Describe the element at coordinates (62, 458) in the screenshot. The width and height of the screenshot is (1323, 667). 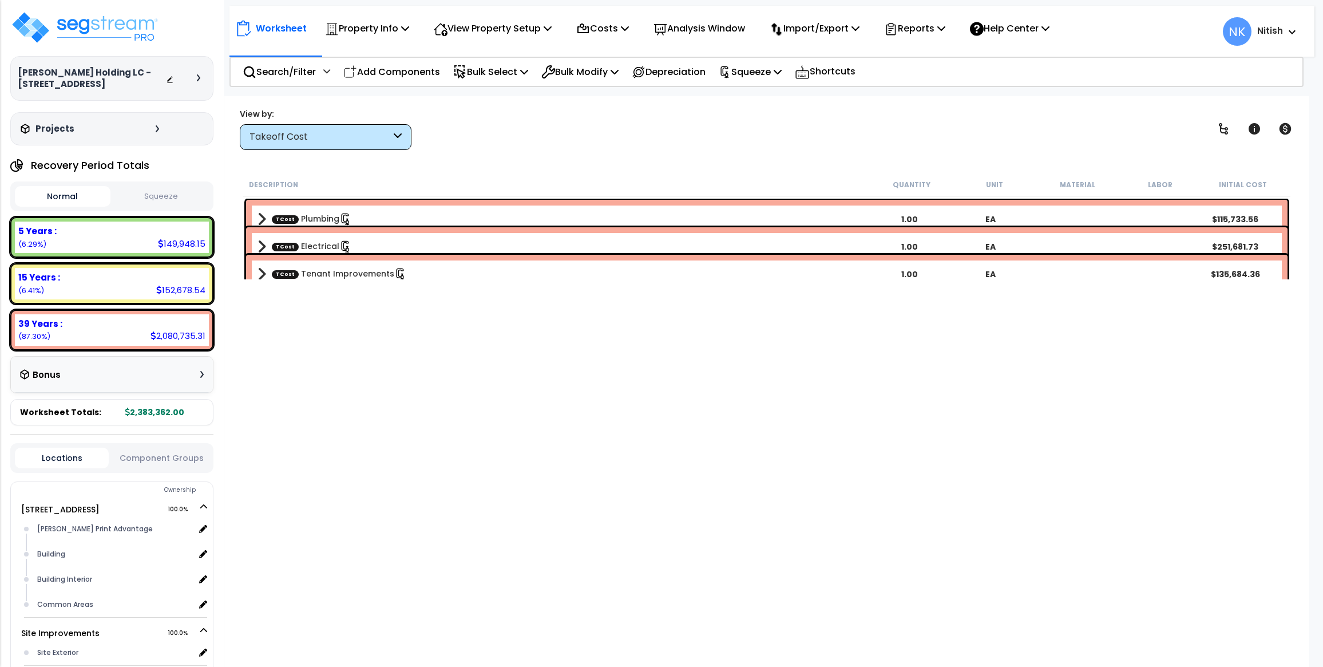
I see `button: Locations` at that location.